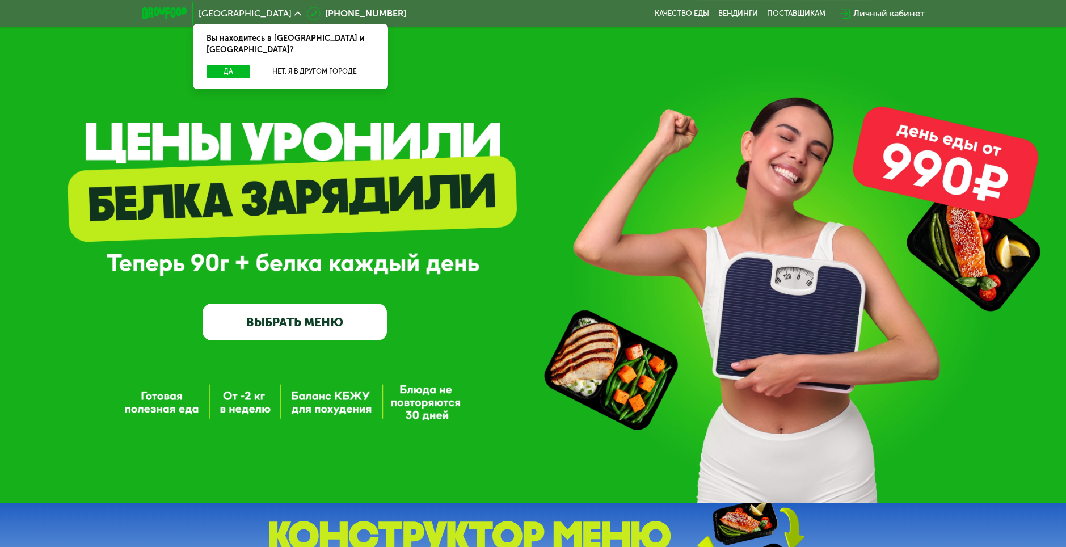  I want to click on button: Нет, я в другом городе, so click(314, 71).